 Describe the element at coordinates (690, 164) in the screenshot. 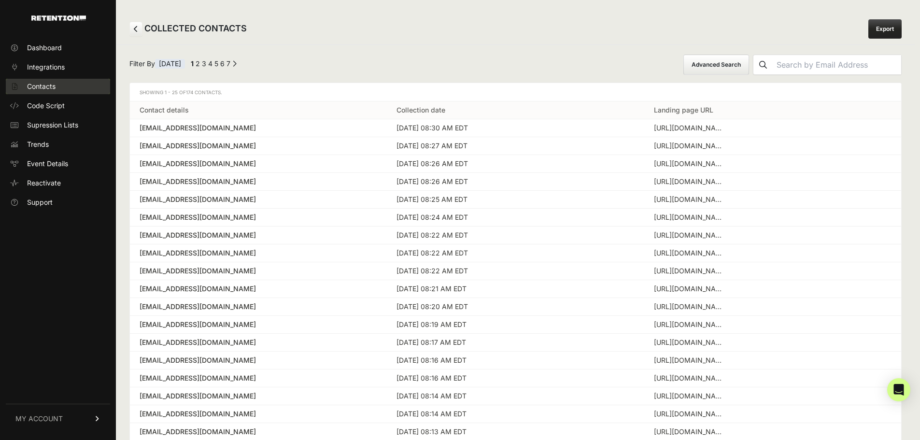

I see `div: https://www.visualcomfort.com/cawdor-stanchion-wall-light-chd2300/#2461=36841&1651=82606` at that location.